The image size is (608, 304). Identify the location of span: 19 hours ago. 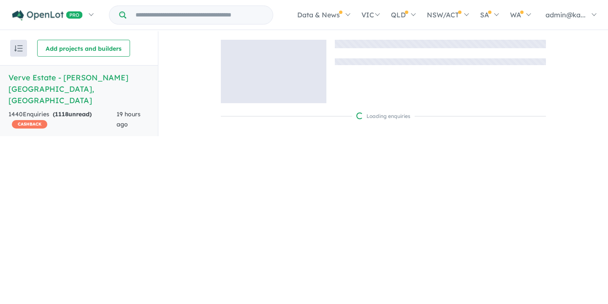
(128, 119).